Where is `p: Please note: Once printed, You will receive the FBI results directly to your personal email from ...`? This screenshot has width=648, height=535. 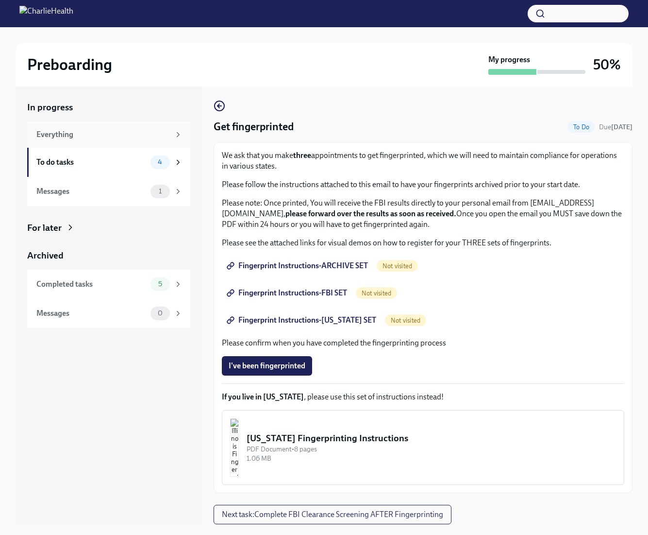
p: Please note: Once printed, You will receive the FBI results directly to your personal email from ... is located at coordinates (423, 214).